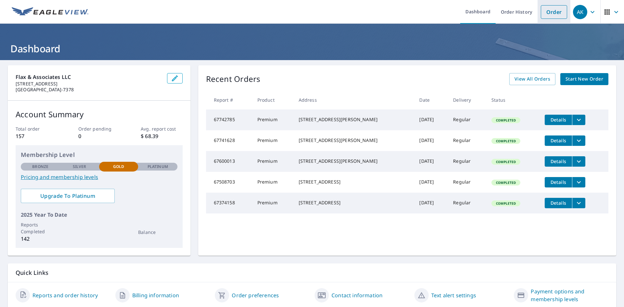 The height and width of the screenshot is (307, 624). I want to click on td: 67374158, so click(229, 203).